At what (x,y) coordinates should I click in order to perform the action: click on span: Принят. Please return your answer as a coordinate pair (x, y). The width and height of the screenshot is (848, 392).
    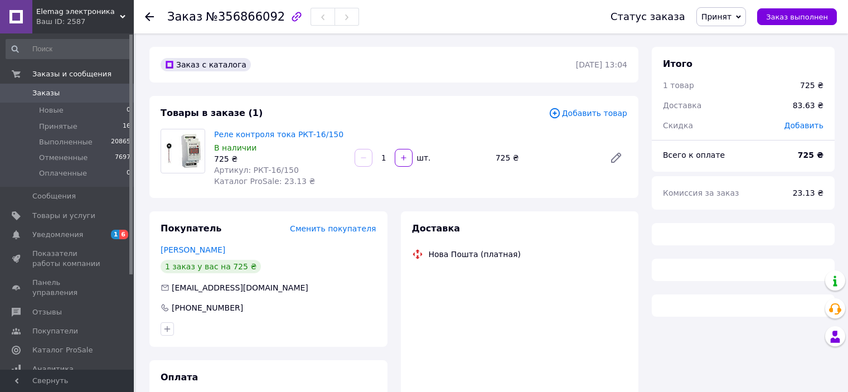
    Looking at the image, I should click on (716, 17).